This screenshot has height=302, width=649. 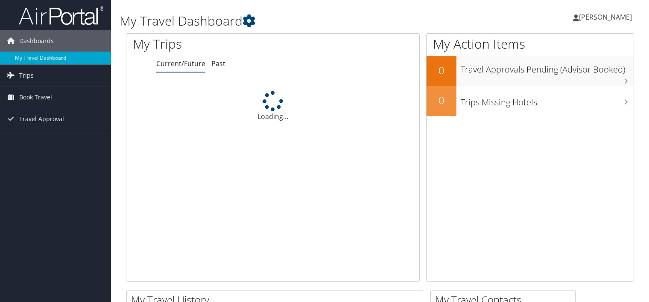 I want to click on a: 0Trips Missing Hotels, so click(x=530, y=101).